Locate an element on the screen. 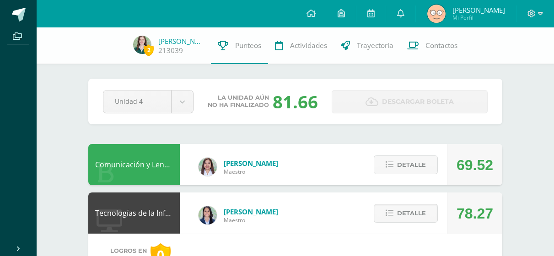 The height and width of the screenshot is (256, 554). span: Contactos is located at coordinates (442, 45).